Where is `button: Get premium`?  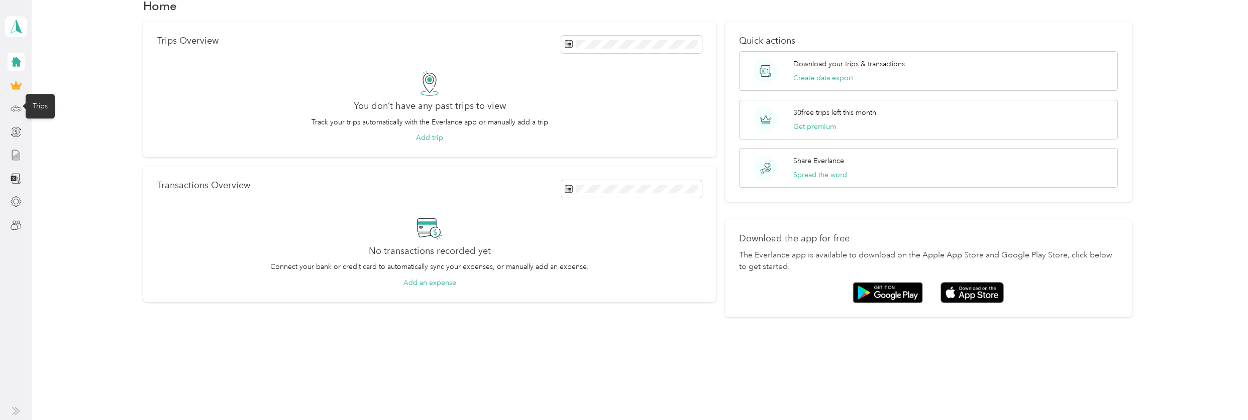
button: Get premium is located at coordinates (814, 127).